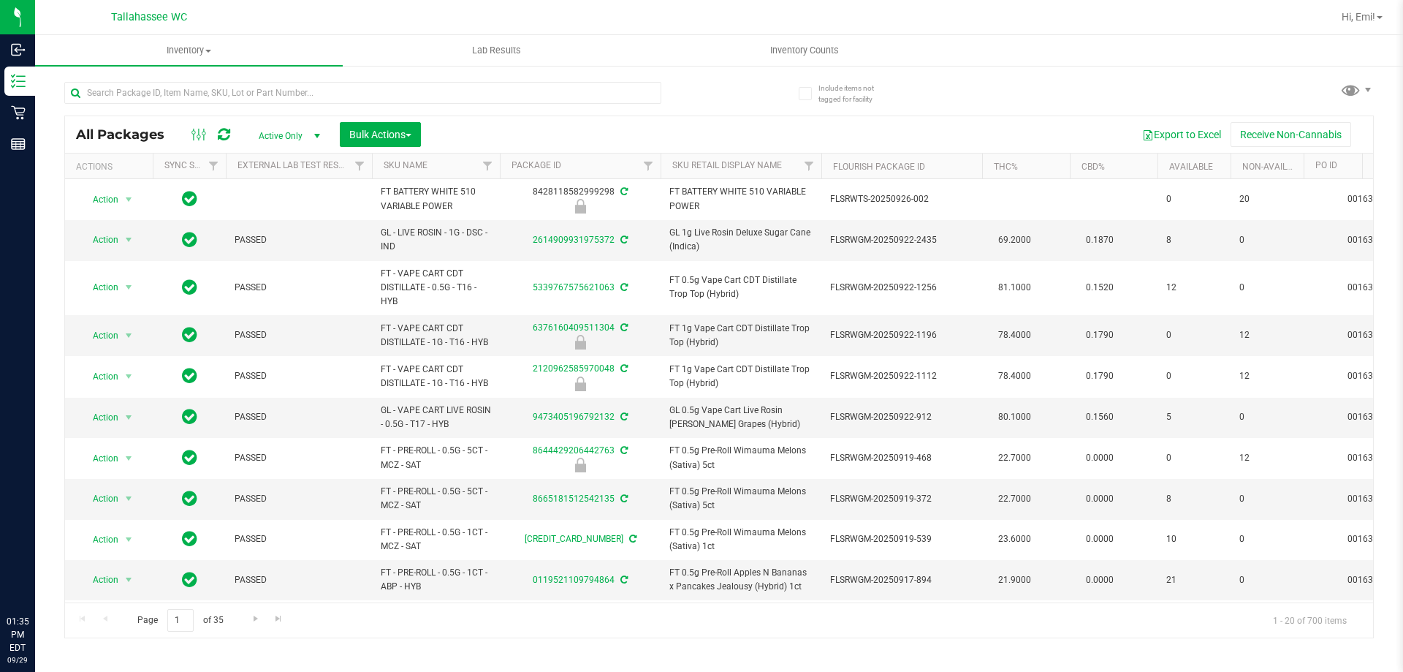  I want to click on span: GL 1g Live Rosin Deluxe Sugar Cane (Indica), so click(741, 240).